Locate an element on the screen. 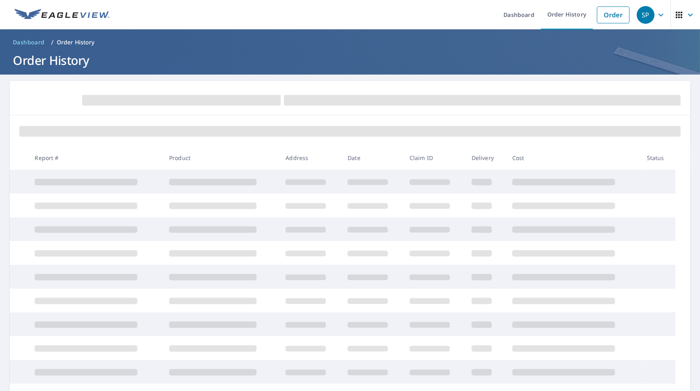 The width and height of the screenshot is (700, 391). span: Dashboard is located at coordinates (29, 42).